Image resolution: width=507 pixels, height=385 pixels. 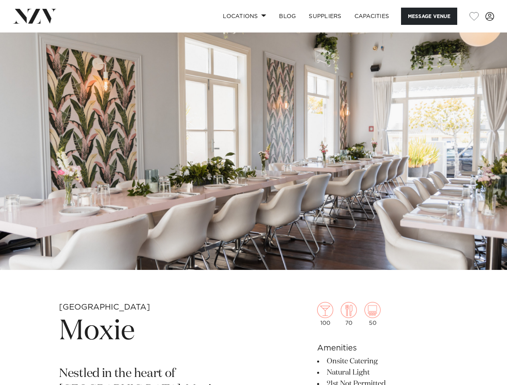 What do you see at coordinates (382, 348) in the screenshot?
I see `h6: Amenities` at bounding box center [382, 348].